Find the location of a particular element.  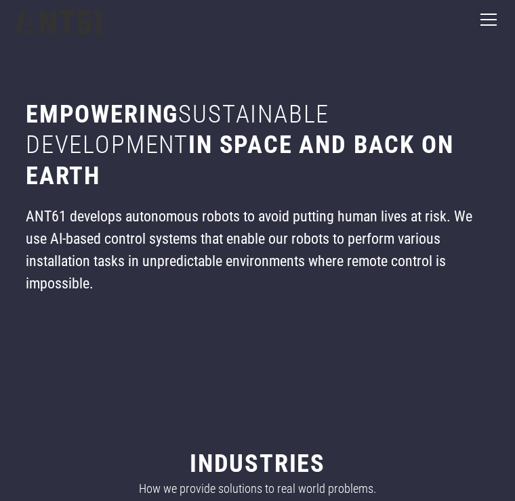

div: How we provide solutions to real world problems. is located at coordinates (257, 489).